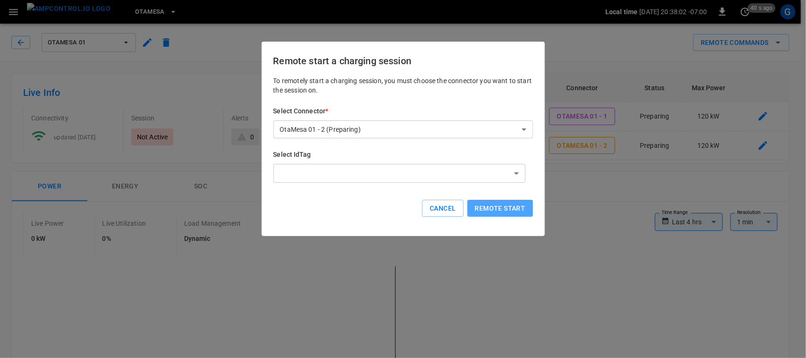  Describe the element at coordinates (403, 129) in the screenshot. I see `div: OtaMesa 01 - 2 (Preparing)` at that location.